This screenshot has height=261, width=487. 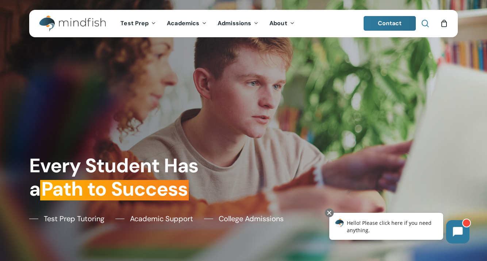 What do you see at coordinates (187, 23) in the screenshot?
I see `a: Academics` at bounding box center [187, 23].